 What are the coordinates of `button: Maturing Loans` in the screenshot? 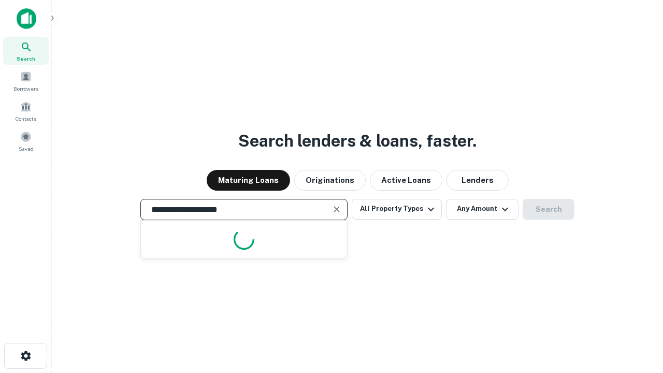 It's located at (248, 180).